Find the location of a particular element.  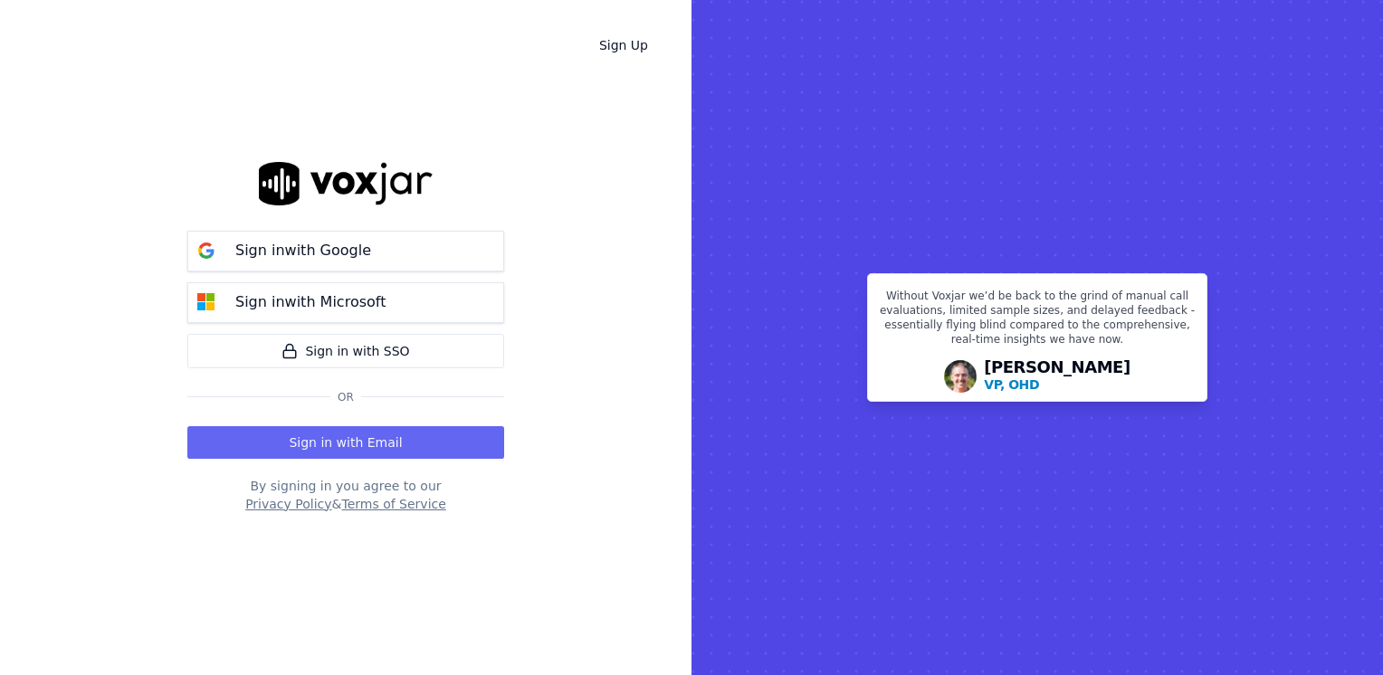

img: microsoft Sign in button is located at coordinates (206, 302).